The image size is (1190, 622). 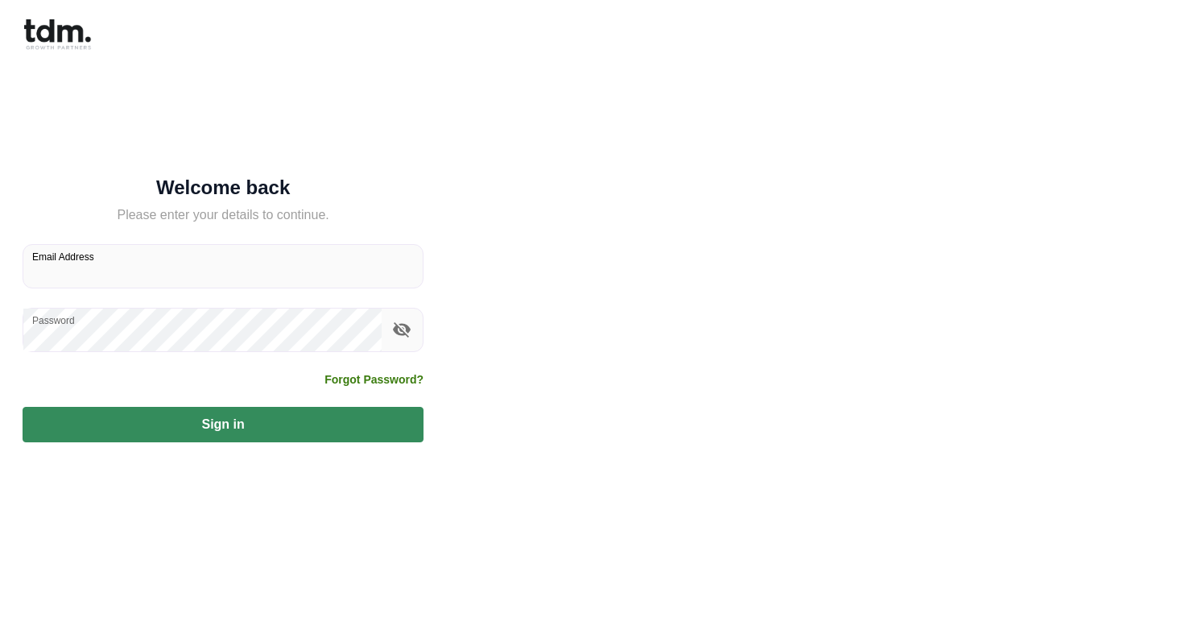 I want to click on label: Password, so click(x=53, y=320).